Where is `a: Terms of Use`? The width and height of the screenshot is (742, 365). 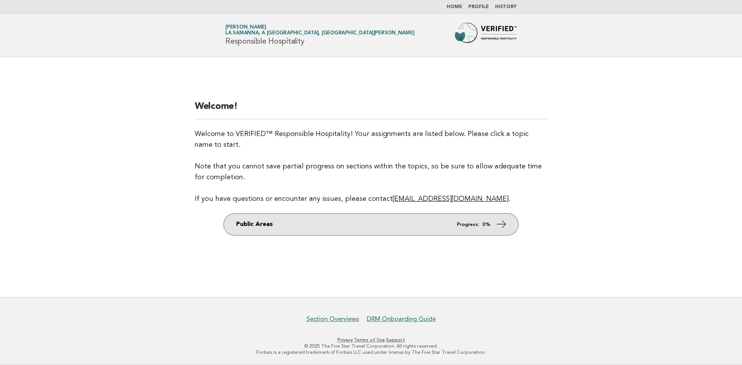
a: Terms of Use is located at coordinates (369, 340).